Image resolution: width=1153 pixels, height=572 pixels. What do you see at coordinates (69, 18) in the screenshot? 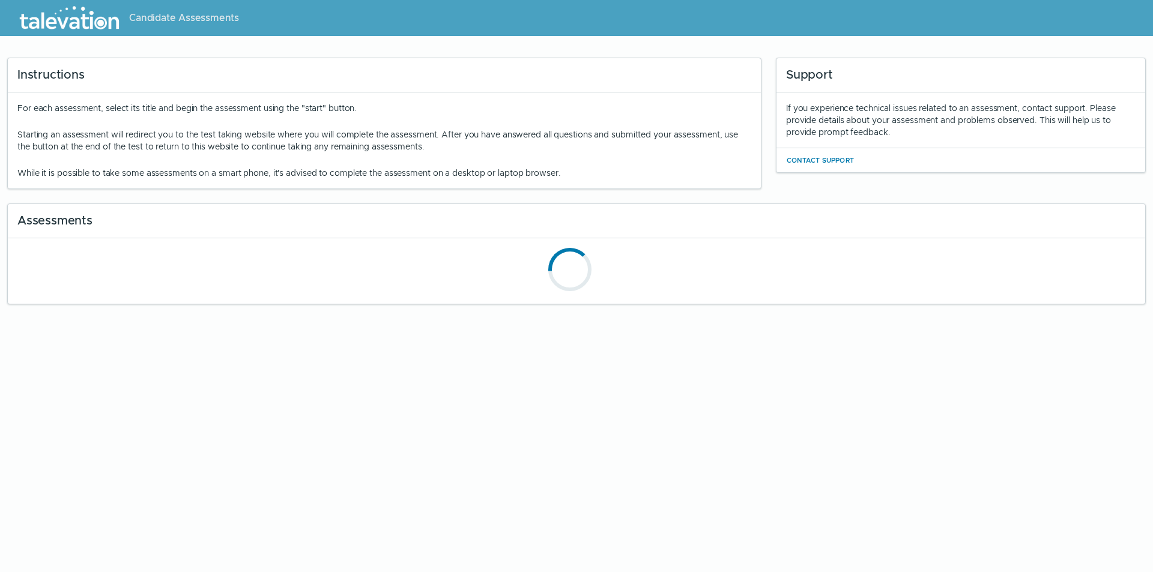
I see `img: Talevation_Logo_Transparent_white.png` at bounding box center [69, 18].